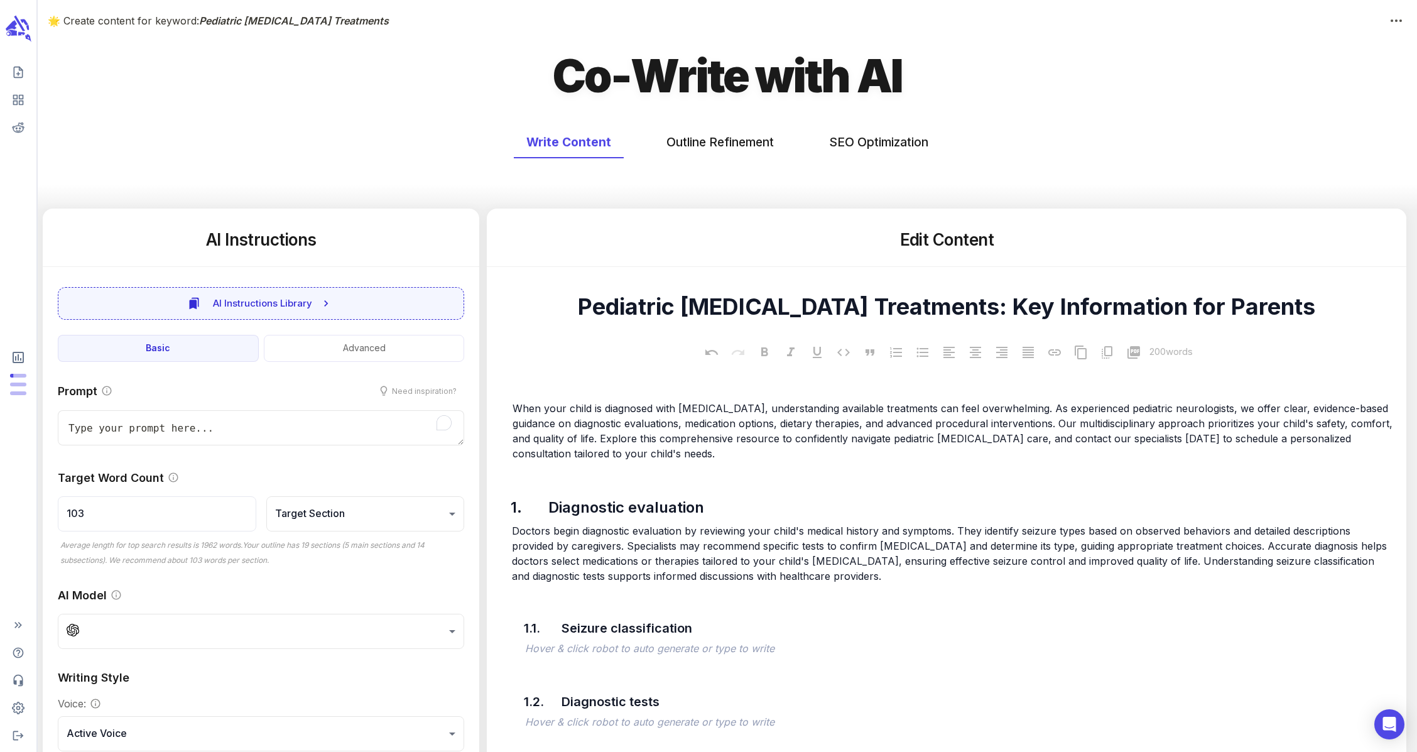  I want to click on span: Input Tokens: 0 of 960,000 monthly tokens used. These limits are based on the last model you used..., so click(18, 393).